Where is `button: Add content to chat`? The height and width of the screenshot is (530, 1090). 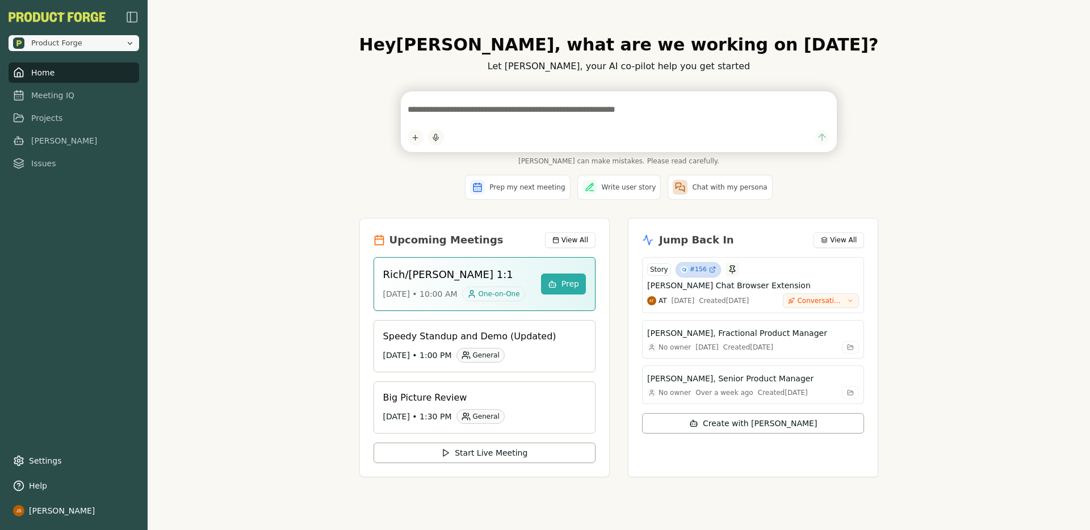
button: Add content to chat is located at coordinates (415, 137).